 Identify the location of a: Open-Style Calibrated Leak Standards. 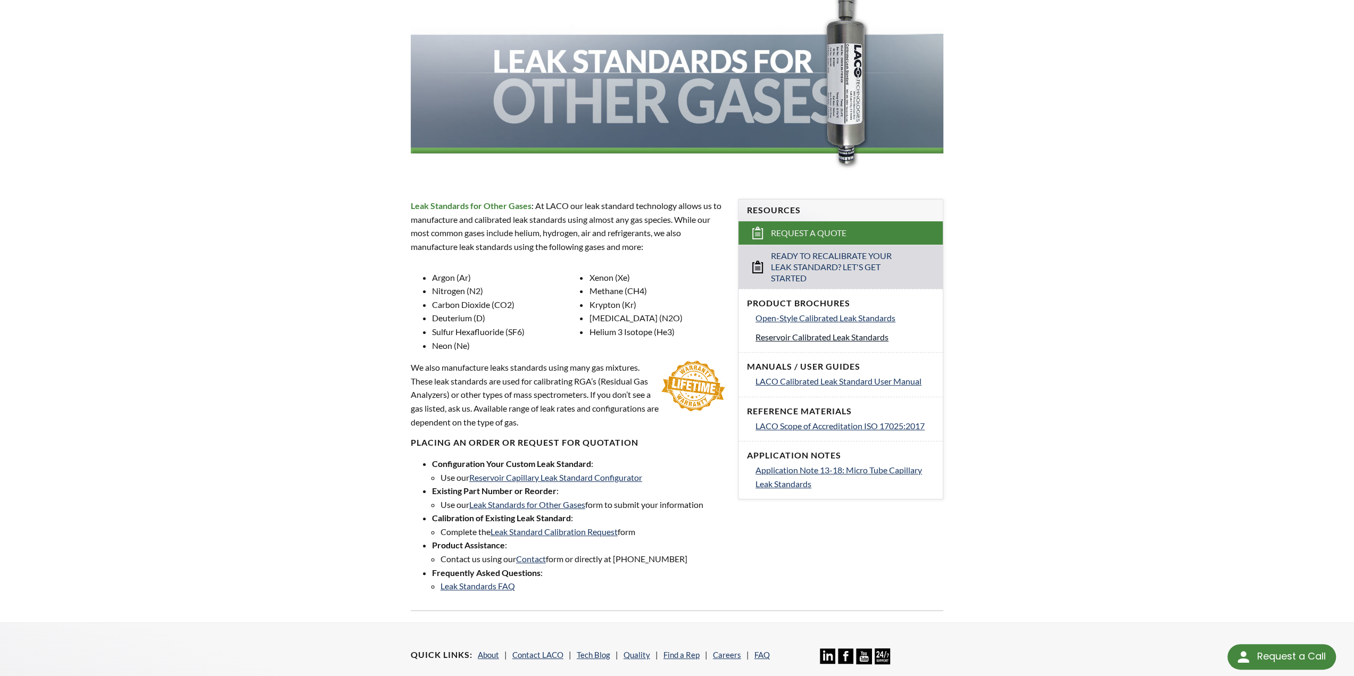
(845, 318).